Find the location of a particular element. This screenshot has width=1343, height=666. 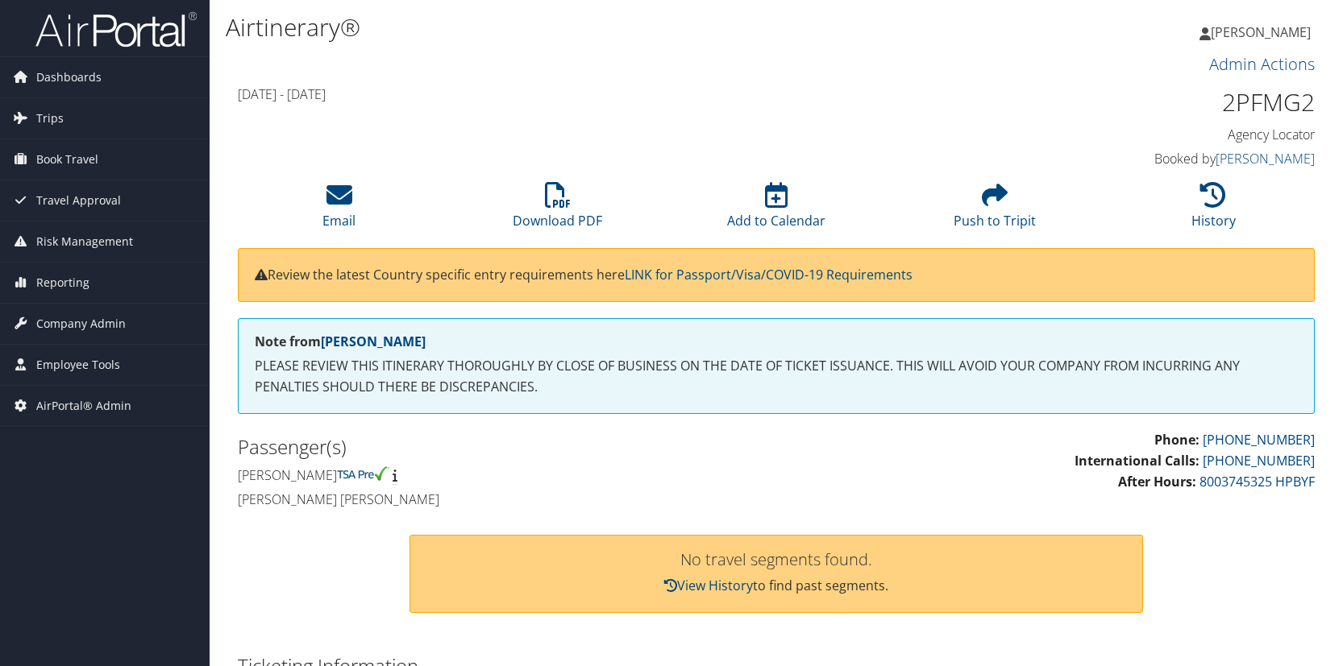

p: to find past segments. is located at coordinates (776, 587).